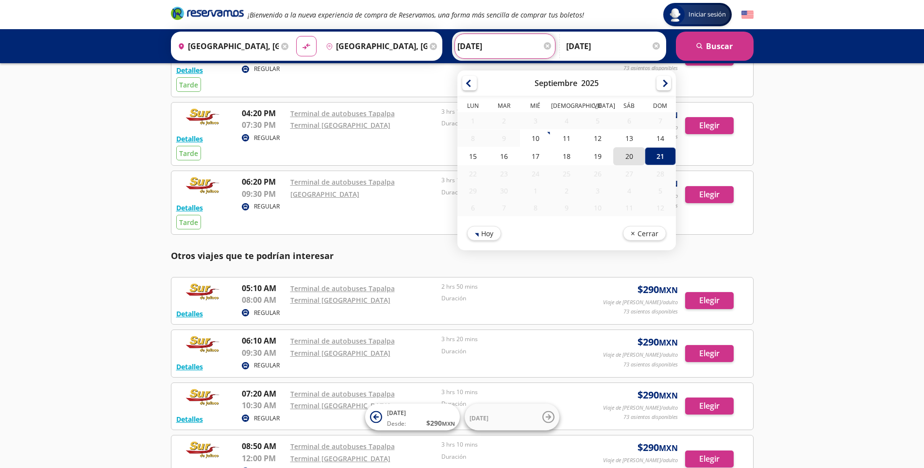  I want to click on div: 10-Oct-25, so click(598, 207).